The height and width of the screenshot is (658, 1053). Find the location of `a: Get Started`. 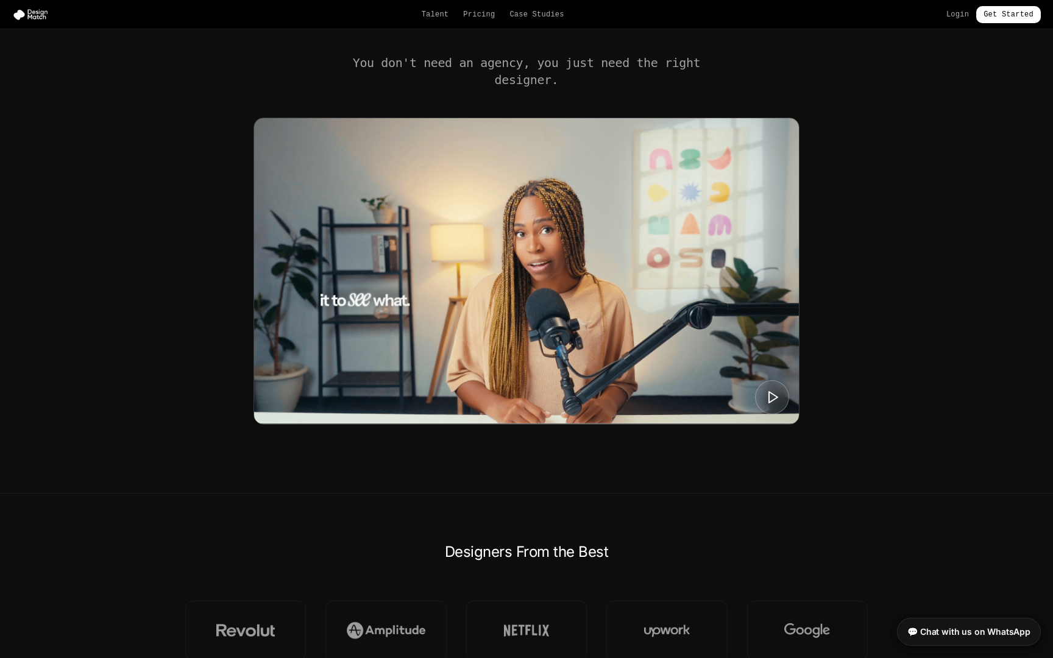

a: Get Started is located at coordinates (1008, 15).